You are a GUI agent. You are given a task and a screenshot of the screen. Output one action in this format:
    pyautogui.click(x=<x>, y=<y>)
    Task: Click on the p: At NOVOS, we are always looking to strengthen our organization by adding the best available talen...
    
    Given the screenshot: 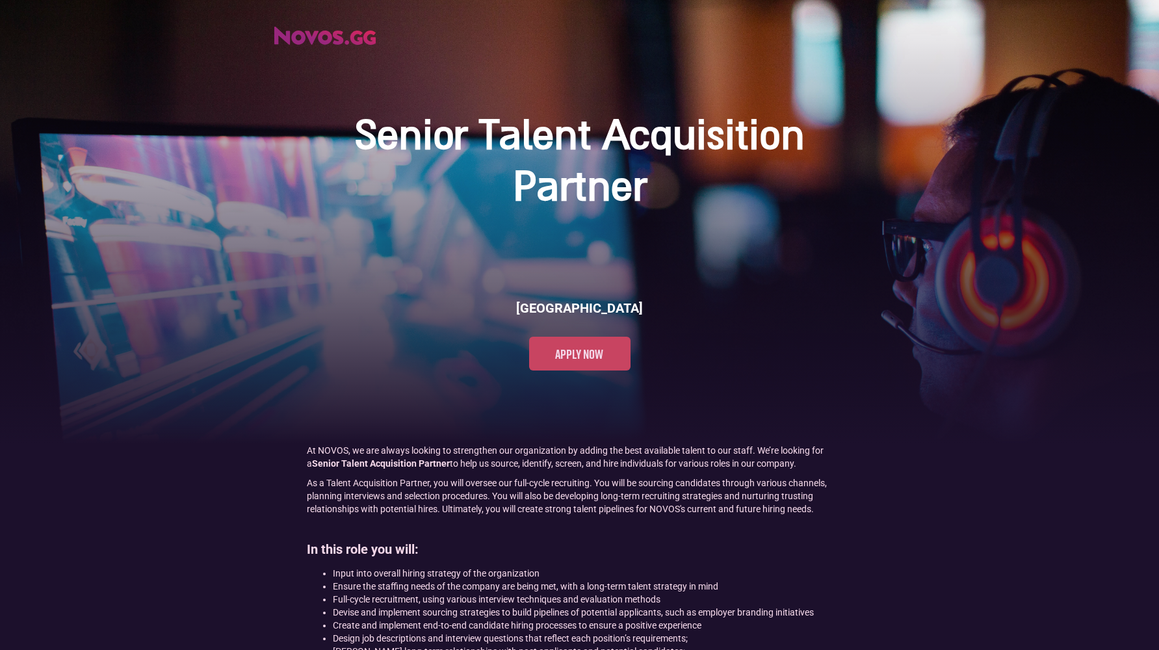 What is the action you would take?
    pyautogui.click(x=580, y=457)
    